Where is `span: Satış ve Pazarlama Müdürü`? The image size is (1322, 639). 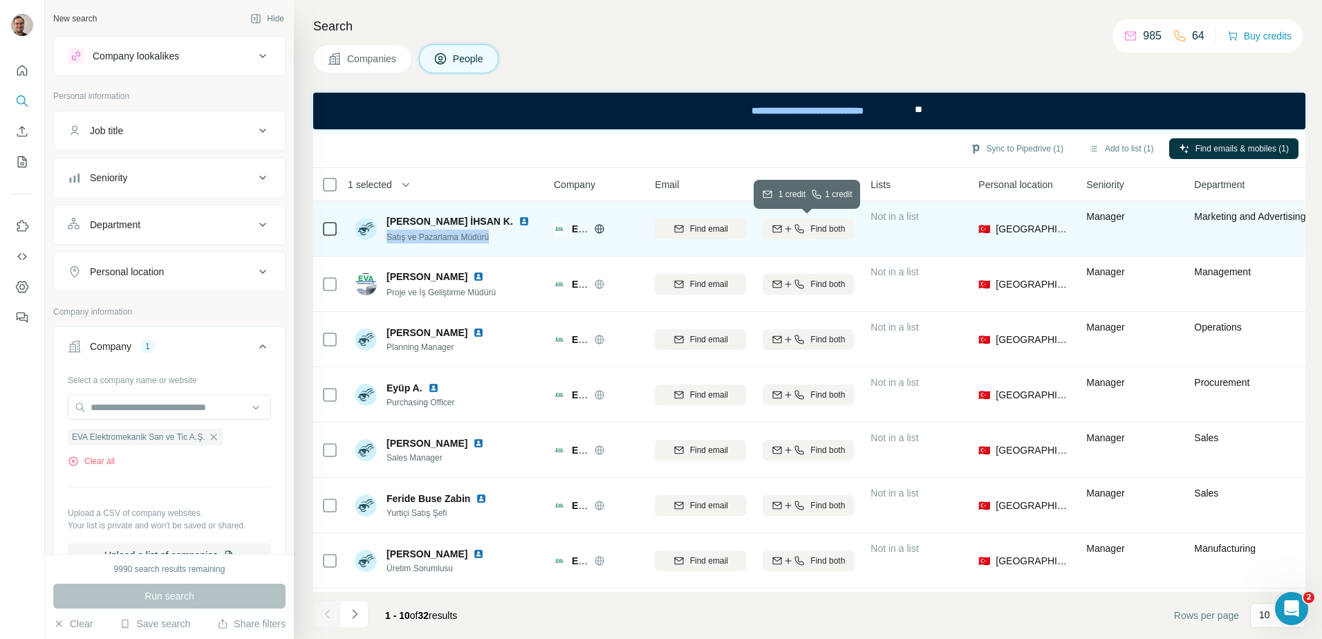 span: Satış ve Pazarlama Müdürü is located at coordinates (438, 237).